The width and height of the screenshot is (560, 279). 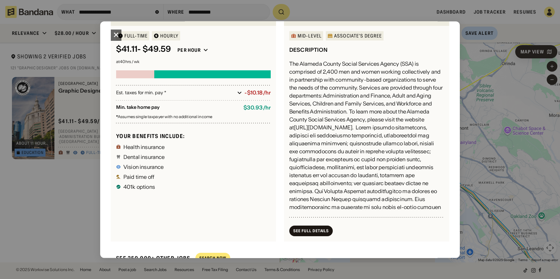 What do you see at coordinates (189, 50) in the screenshot?
I see `div: Per hour` at bounding box center [189, 50].